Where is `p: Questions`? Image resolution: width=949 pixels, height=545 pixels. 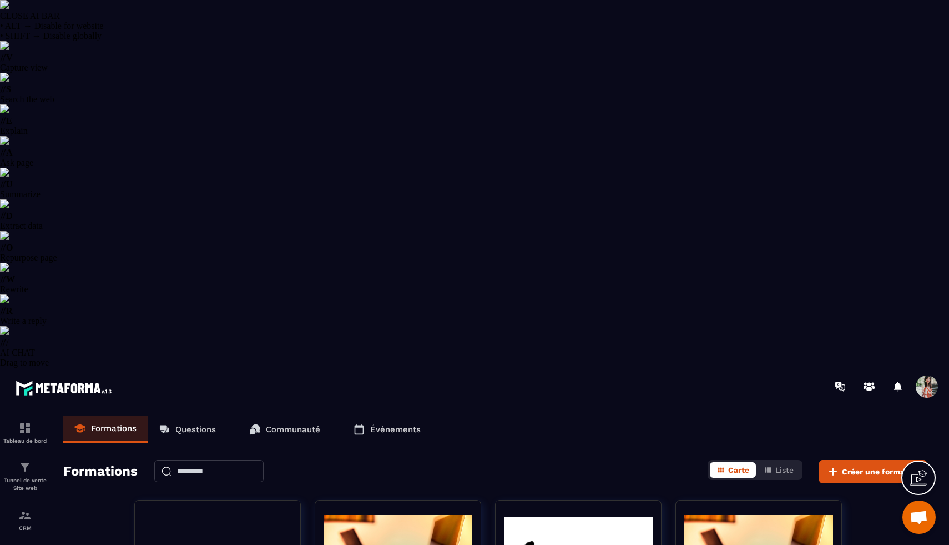
p: Questions is located at coordinates (195, 429).